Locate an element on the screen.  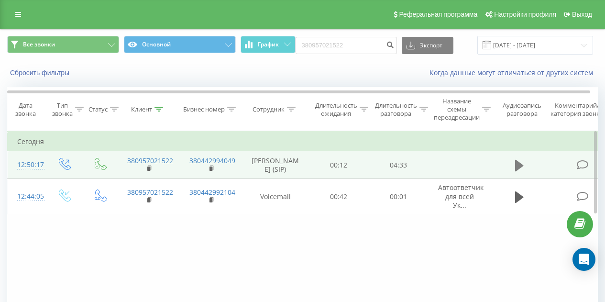
td: Voicemail is located at coordinates (275, 197).